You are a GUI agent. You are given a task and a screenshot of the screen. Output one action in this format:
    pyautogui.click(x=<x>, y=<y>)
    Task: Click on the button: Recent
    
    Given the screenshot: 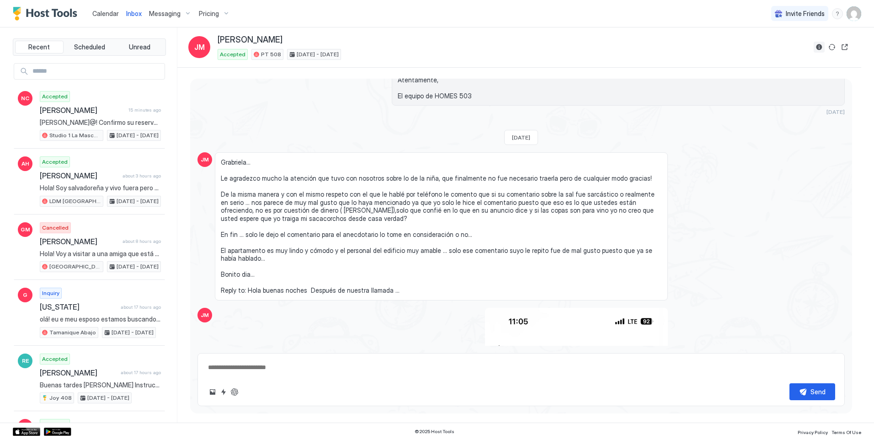 What is the action you would take?
    pyautogui.click(x=39, y=47)
    